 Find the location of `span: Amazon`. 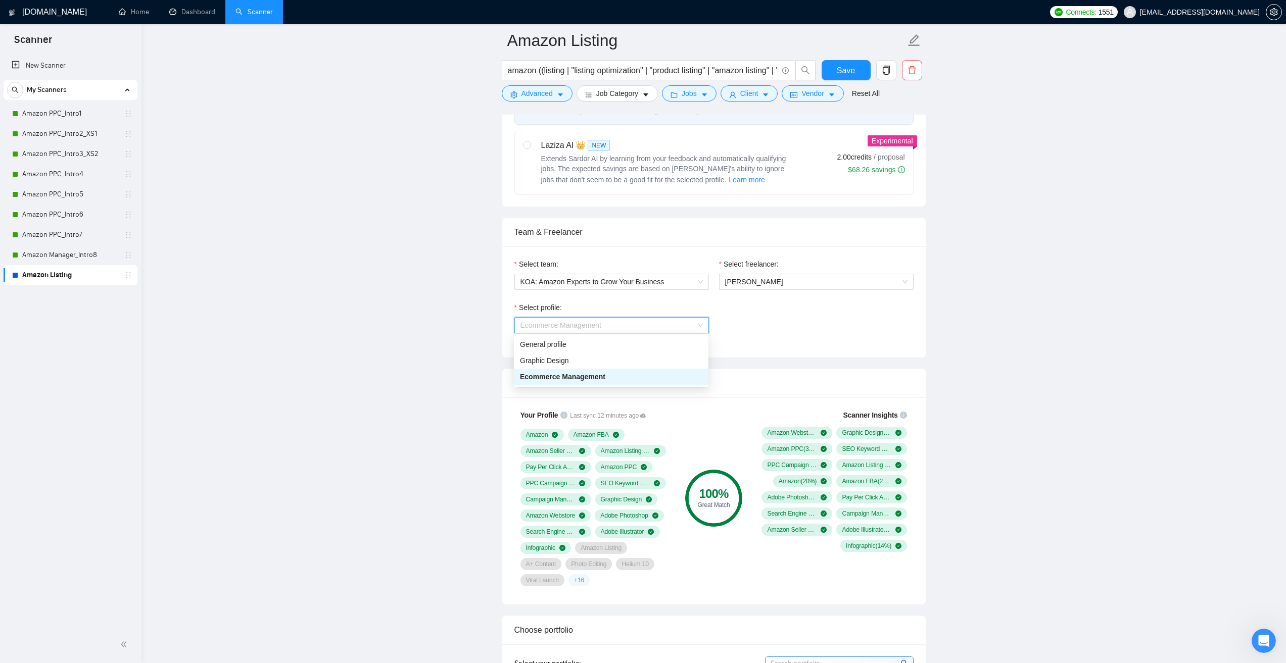

span: Amazon is located at coordinates (537, 435).